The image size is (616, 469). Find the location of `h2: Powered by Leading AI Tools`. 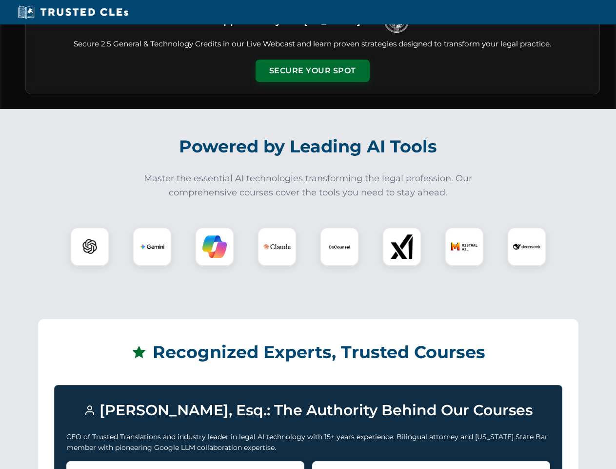

h2: Powered by Leading AI Tools is located at coordinates (308, 146).